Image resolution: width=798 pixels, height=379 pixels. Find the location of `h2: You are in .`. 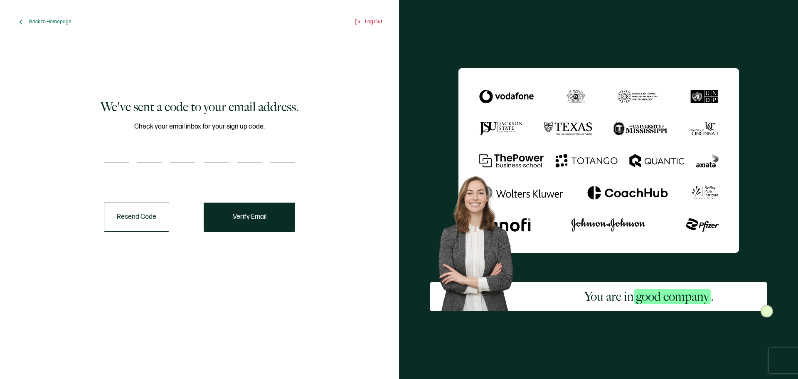

h2: You are in . is located at coordinates (649, 296).